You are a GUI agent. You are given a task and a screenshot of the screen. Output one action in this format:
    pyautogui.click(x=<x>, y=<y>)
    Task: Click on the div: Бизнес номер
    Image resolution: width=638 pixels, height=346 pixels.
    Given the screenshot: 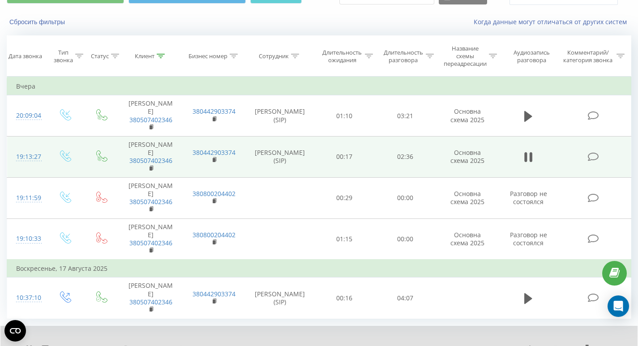 What is the action you would take?
    pyautogui.click(x=208, y=56)
    